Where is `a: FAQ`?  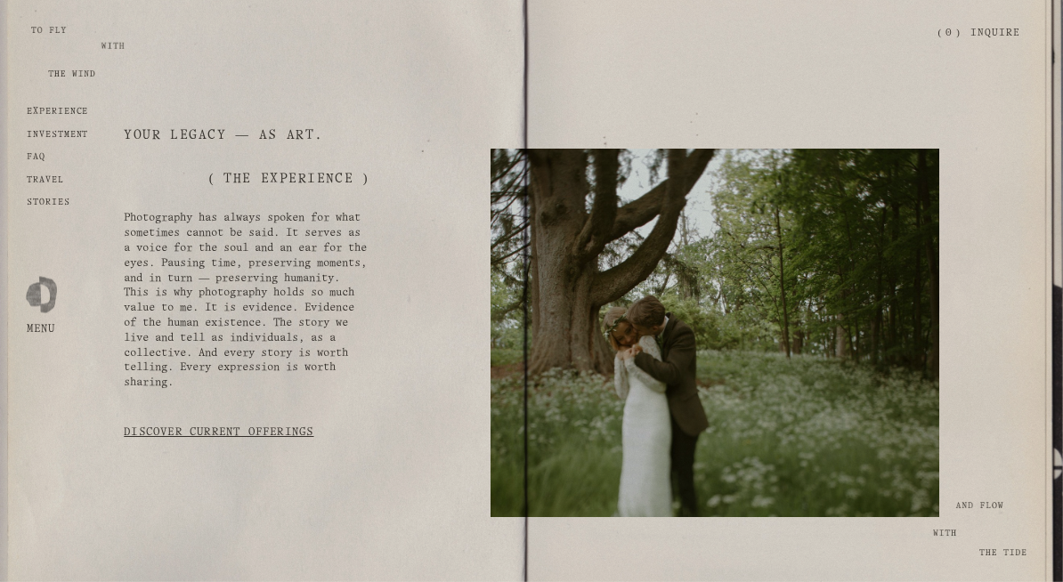
a: FAQ is located at coordinates (36, 157).